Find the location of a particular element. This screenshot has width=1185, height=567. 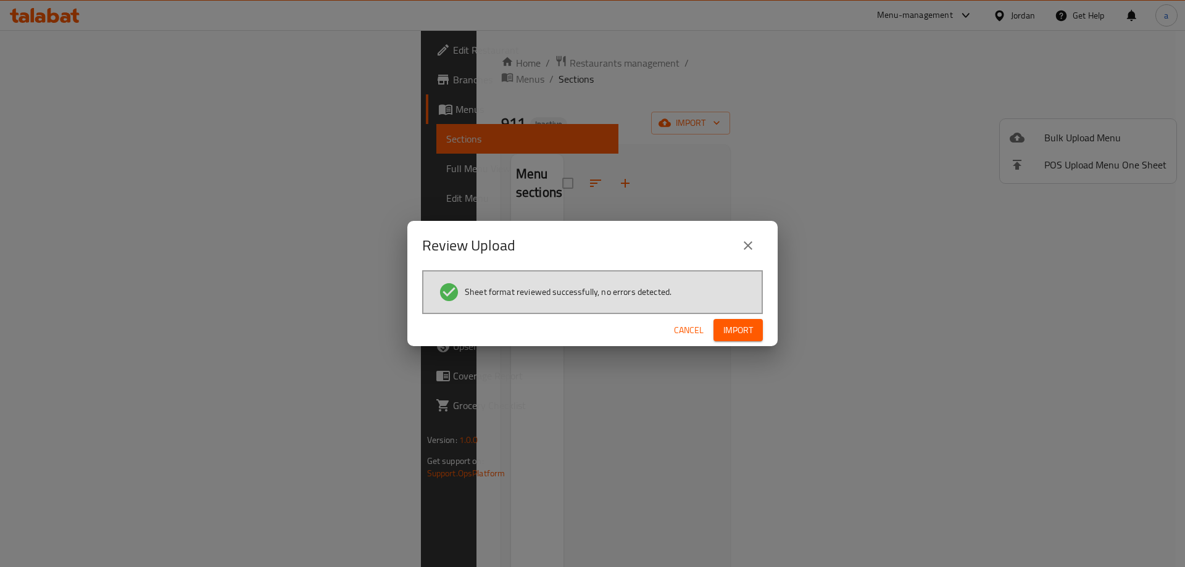

button: Cancel is located at coordinates (689, 330).